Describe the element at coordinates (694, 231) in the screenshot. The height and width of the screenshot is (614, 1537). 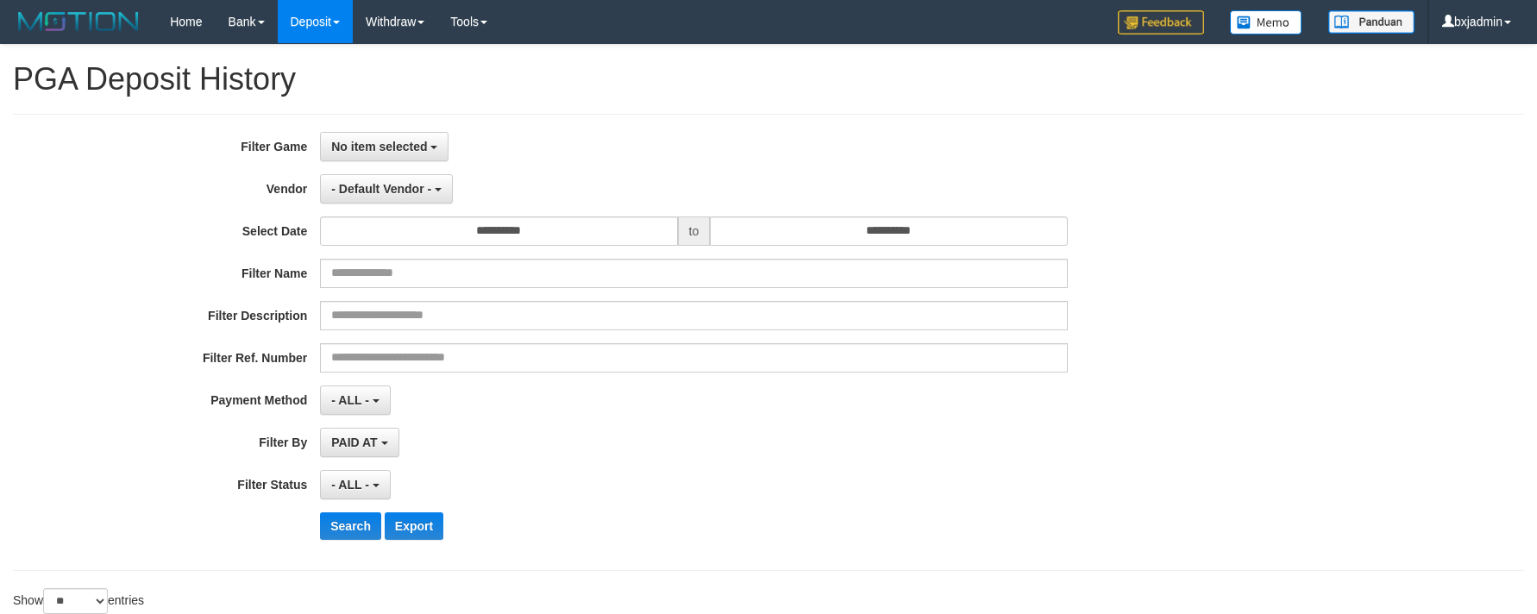
I see `span: to` at that location.